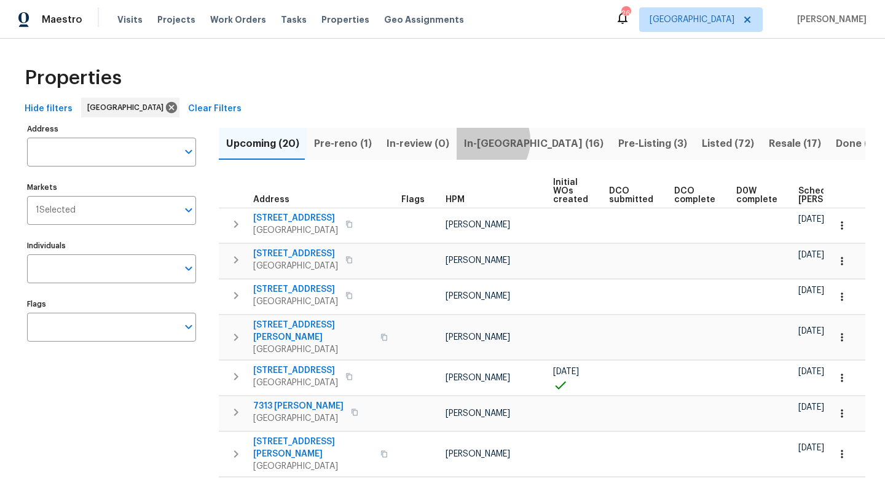 The width and height of the screenshot is (885, 478). What do you see at coordinates (111, 246) in the screenshot?
I see `label: Individuals` at bounding box center [111, 246].